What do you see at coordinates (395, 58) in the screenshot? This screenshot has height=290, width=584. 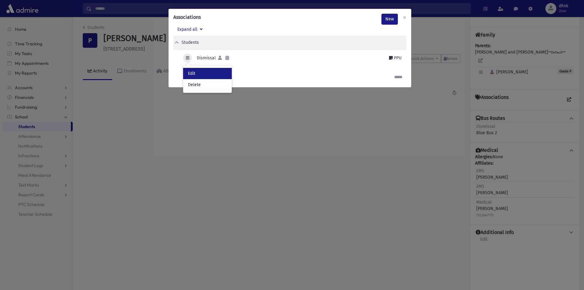 I see `div: PPU` at bounding box center [395, 58].